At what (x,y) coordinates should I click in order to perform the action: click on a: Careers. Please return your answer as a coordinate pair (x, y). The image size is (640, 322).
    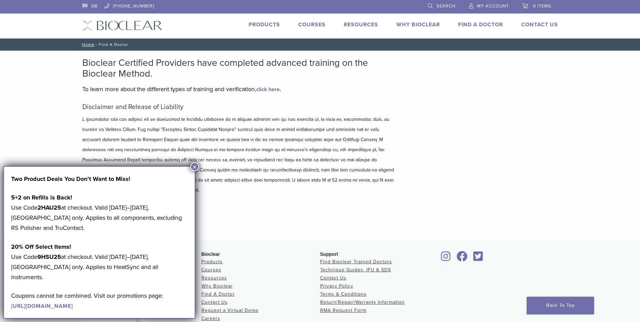
    Looking at the image, I should click on (211, 318).